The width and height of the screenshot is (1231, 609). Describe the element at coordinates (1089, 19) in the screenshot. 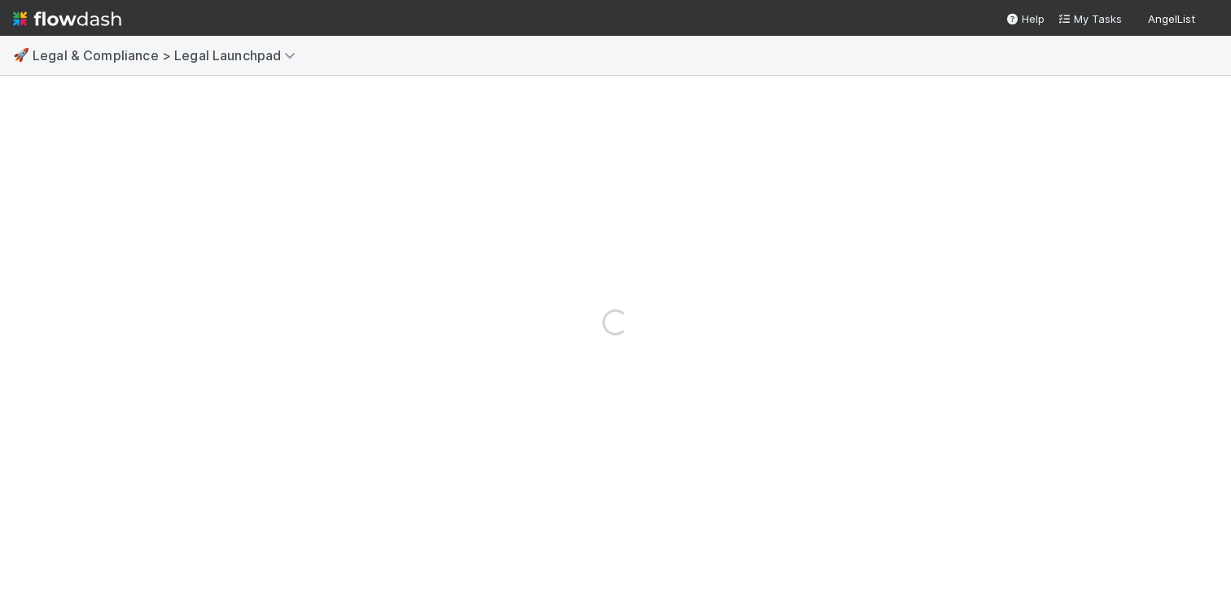

I see `span: My Tasks` at that location.